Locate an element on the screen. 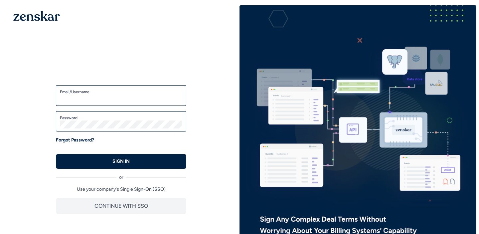 This screenshot has height=234, width=479. a: Forgot Password? is located at coordinates (75, 140).